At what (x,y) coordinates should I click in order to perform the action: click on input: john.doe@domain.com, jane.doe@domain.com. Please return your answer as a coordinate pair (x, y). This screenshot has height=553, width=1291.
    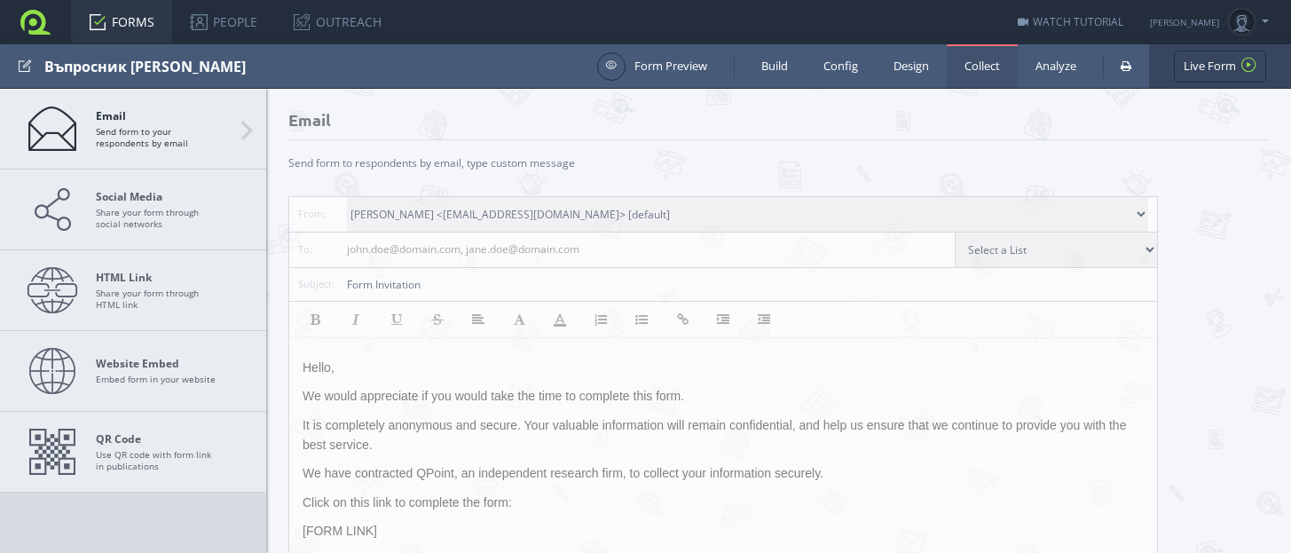
    Looking at the image, I should click on (650, 248).